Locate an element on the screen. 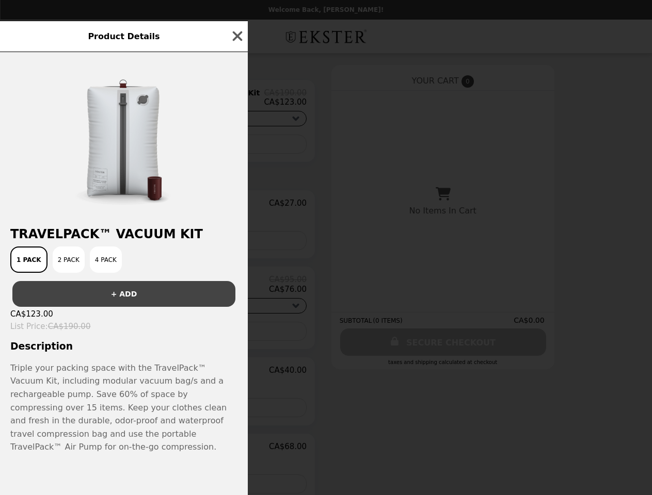  span: Product Details is located at coordinates (123, 36).